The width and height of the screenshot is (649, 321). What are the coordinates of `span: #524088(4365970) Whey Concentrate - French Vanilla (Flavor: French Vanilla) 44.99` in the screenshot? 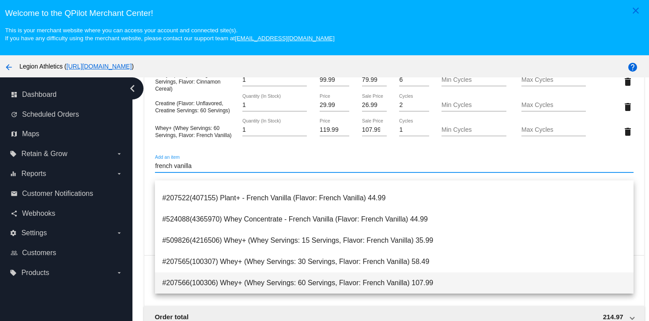 It's located at (394, 219).